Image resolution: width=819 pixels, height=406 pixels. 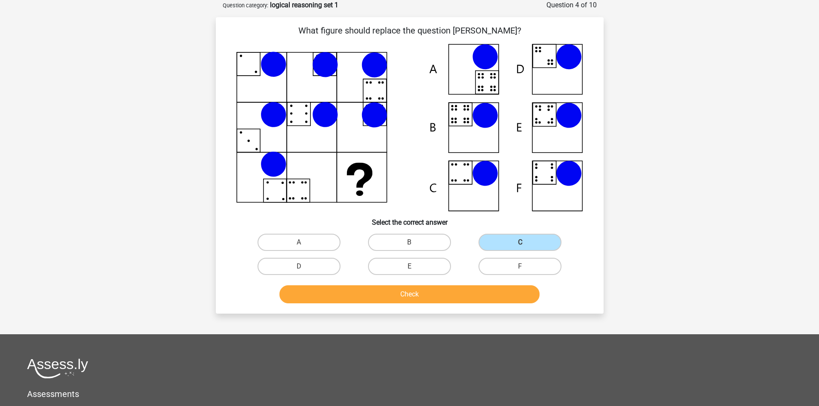 I want to click on h5: Assessments, so click(x=409, y=394).